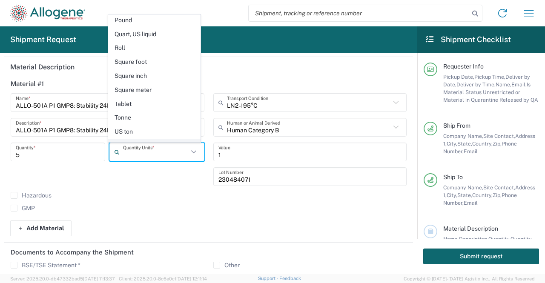 The width and height of the screenshot is (545, 283). What do you see at coordinates (471, 229) in the screenshot?
I see `span: Material Description` at bounding box center [471, 229].